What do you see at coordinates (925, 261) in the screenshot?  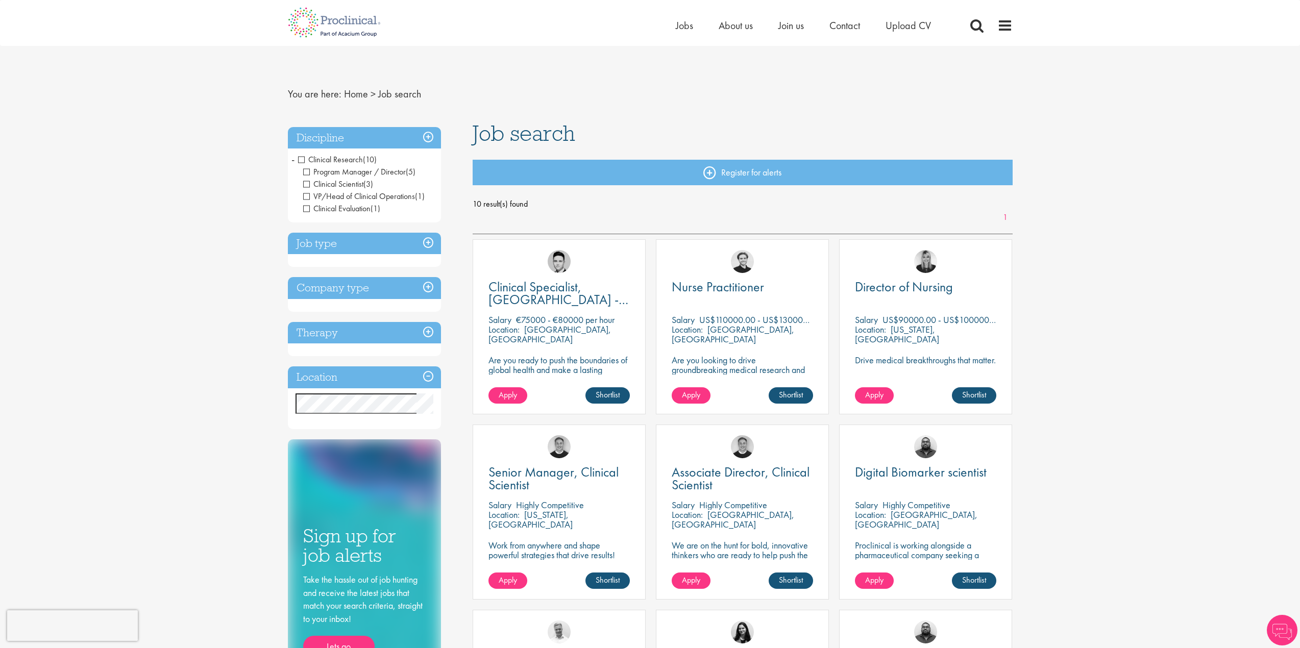 I see `a: Janelle Jones` at bounding box center [925, 261].